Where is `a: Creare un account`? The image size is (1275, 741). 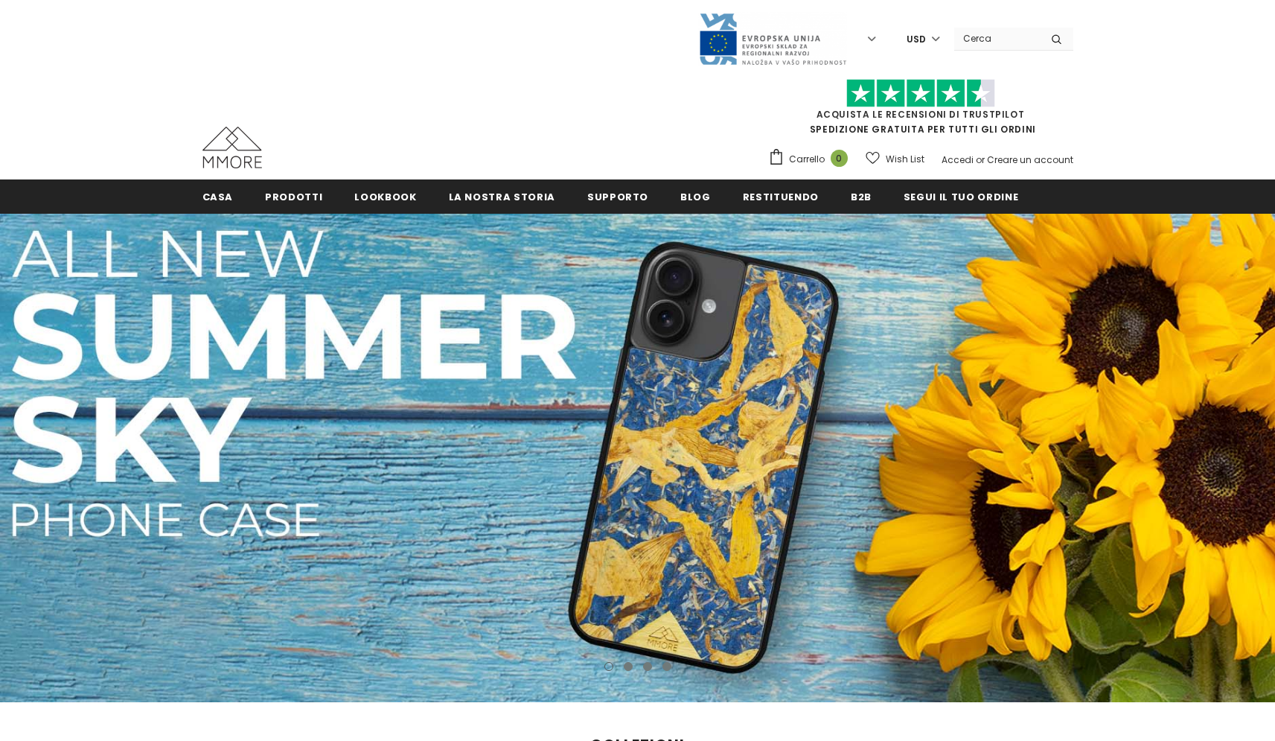 a: Creare un account is located at coordinates (1030, 159).